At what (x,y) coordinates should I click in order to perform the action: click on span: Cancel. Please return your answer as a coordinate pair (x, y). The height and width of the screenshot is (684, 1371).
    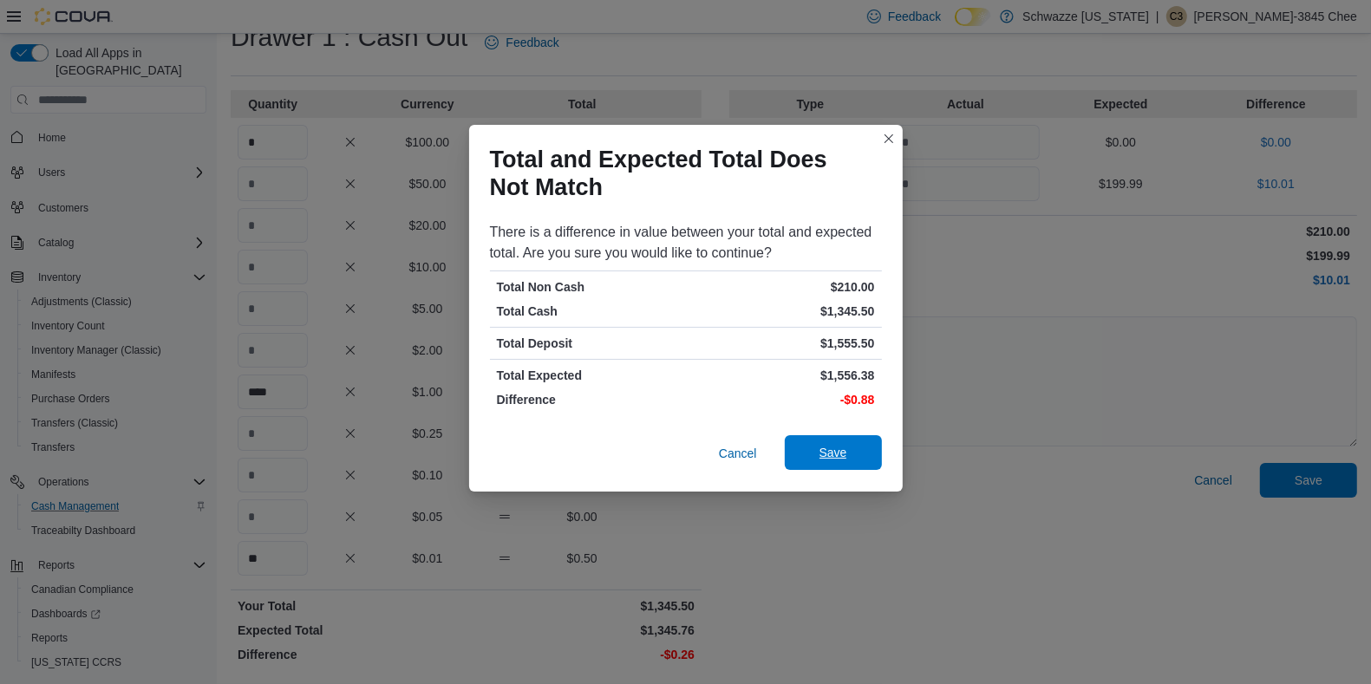
    Looking at the image, I should click on (738, 453).